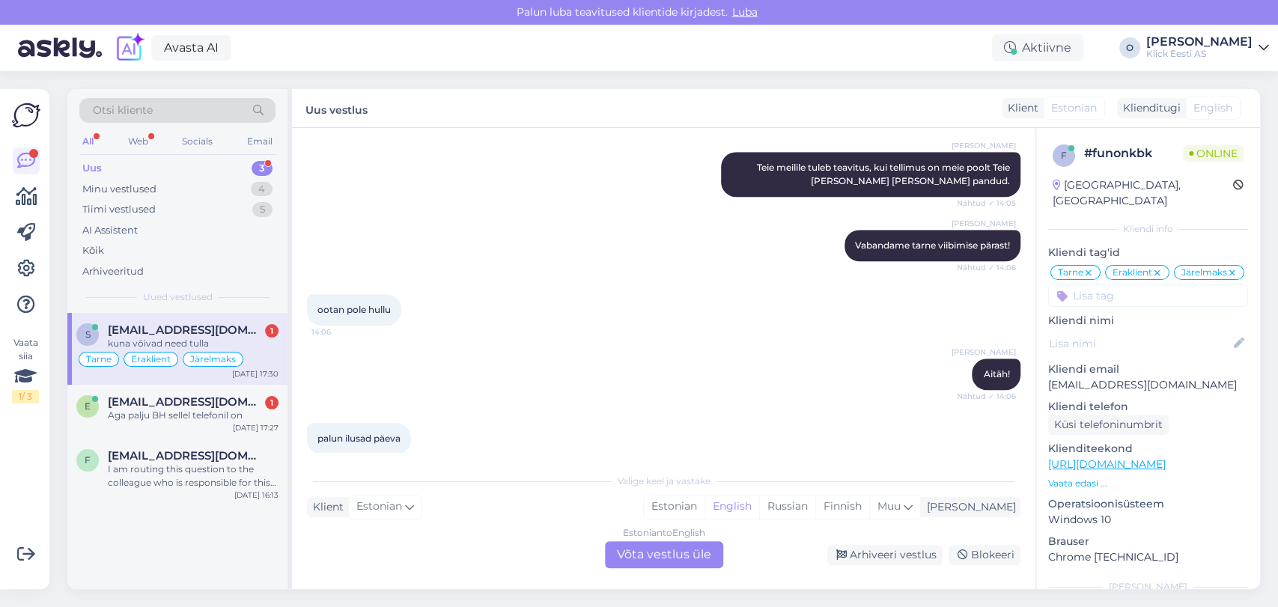  Describe the element at coordinates (25, 397) in the screenshot. I see `div: 1 / 3` at that location.